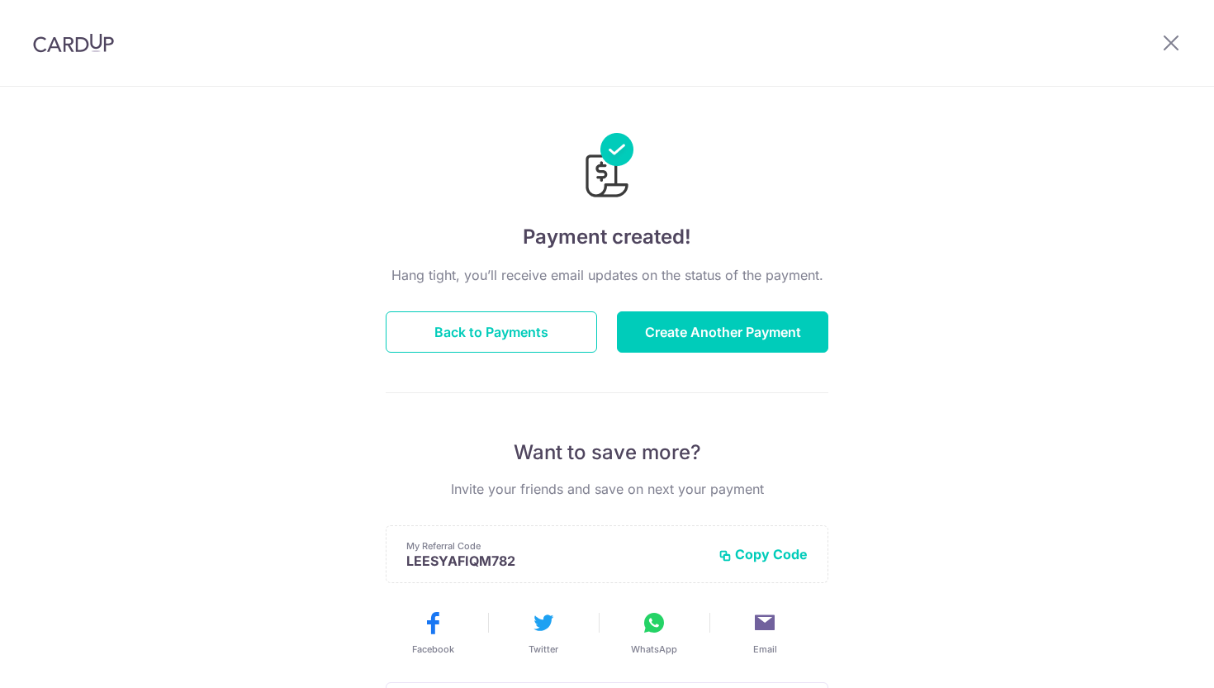 This screenshot has height=688, width=1214. What do you see at coordinates (607, 275) in the screenshot?
I see `p: Hang tight, you’ll receive email updates on the status of the payment.` at bounding box center [607, 275].